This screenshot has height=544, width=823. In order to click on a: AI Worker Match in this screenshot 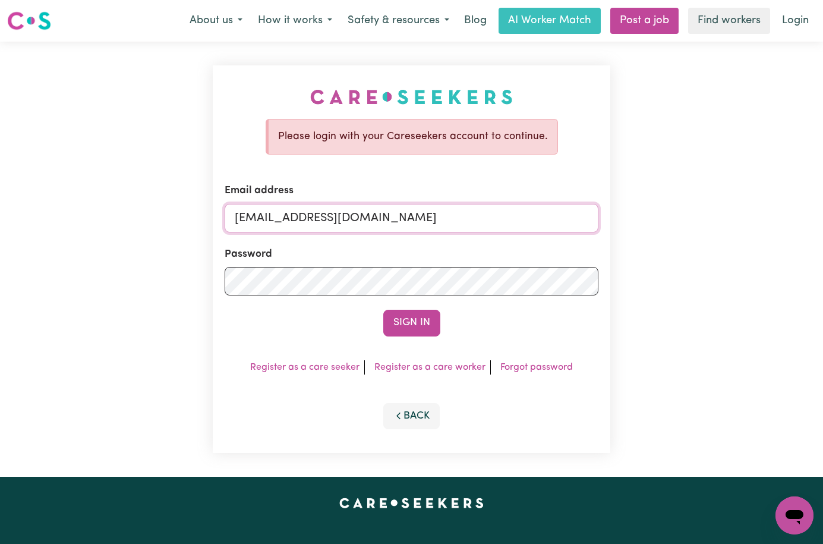, I will do `click(550, 21)`.